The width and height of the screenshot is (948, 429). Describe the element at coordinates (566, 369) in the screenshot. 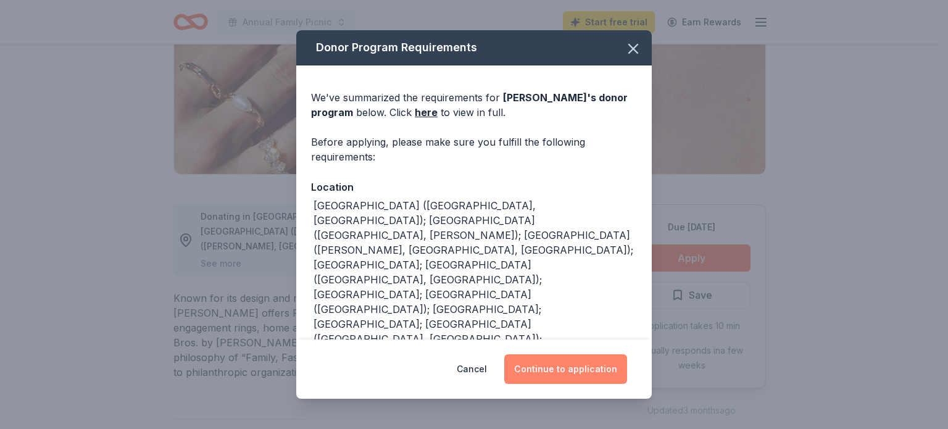

I see `button: Continue to application` at that location.